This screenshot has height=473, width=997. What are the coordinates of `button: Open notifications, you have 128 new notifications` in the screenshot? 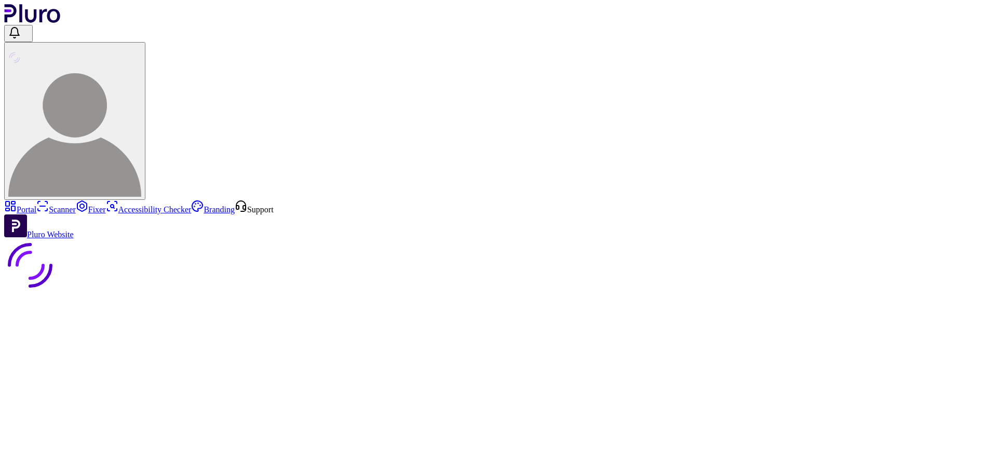 It's located at (18, 33).